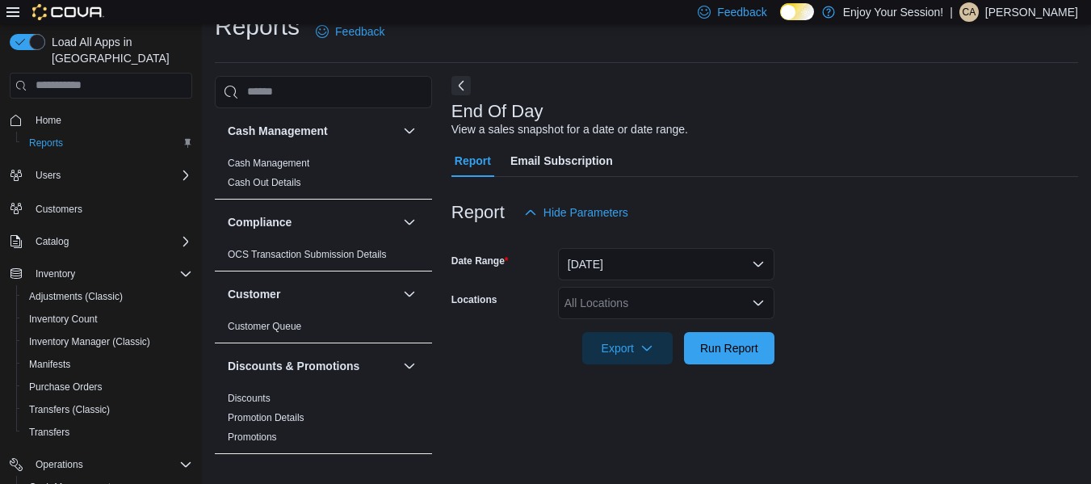  I want to click on div: Discounts & Promotions, so click(323, 421).